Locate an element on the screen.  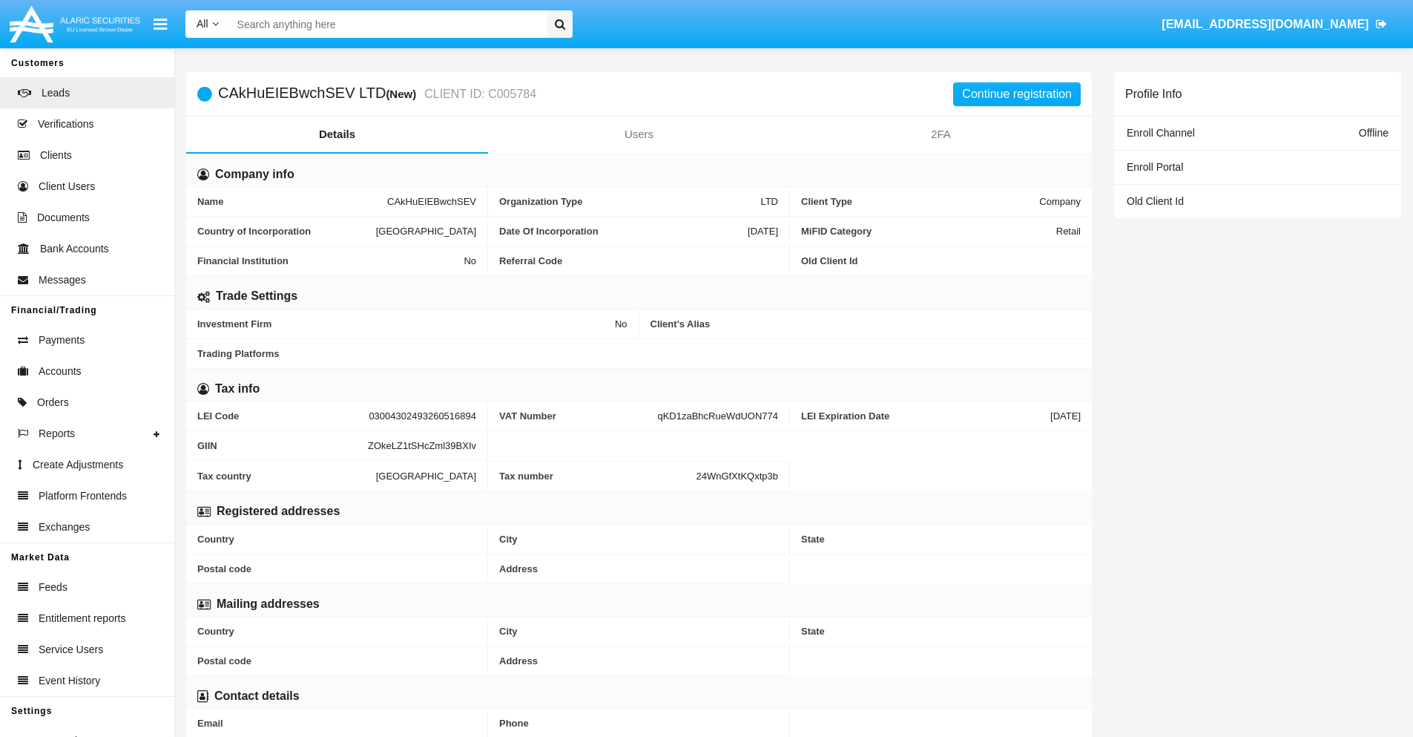
span: Phone is located at coordinates (639, 723).